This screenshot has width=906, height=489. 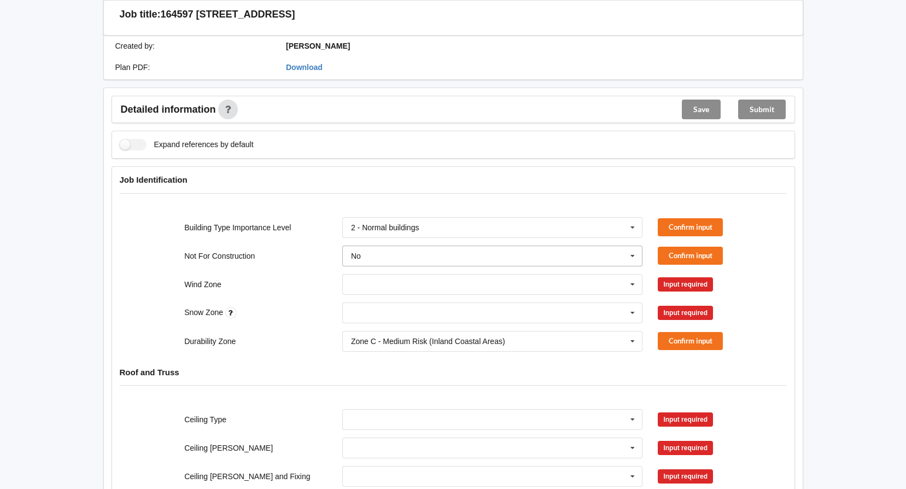 What do you see at coordinates (385, 227) in the screenshot?
I see `div: 2 - Normal buildings` at bounding box center [385, 227].